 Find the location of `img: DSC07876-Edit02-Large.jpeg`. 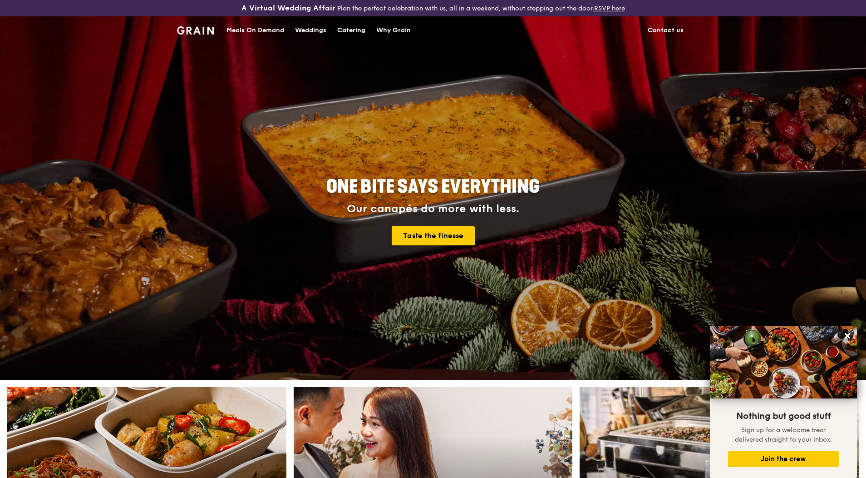

img: DSC07876-Edit02-Large.jpeg is located at coordinates (784, 362).